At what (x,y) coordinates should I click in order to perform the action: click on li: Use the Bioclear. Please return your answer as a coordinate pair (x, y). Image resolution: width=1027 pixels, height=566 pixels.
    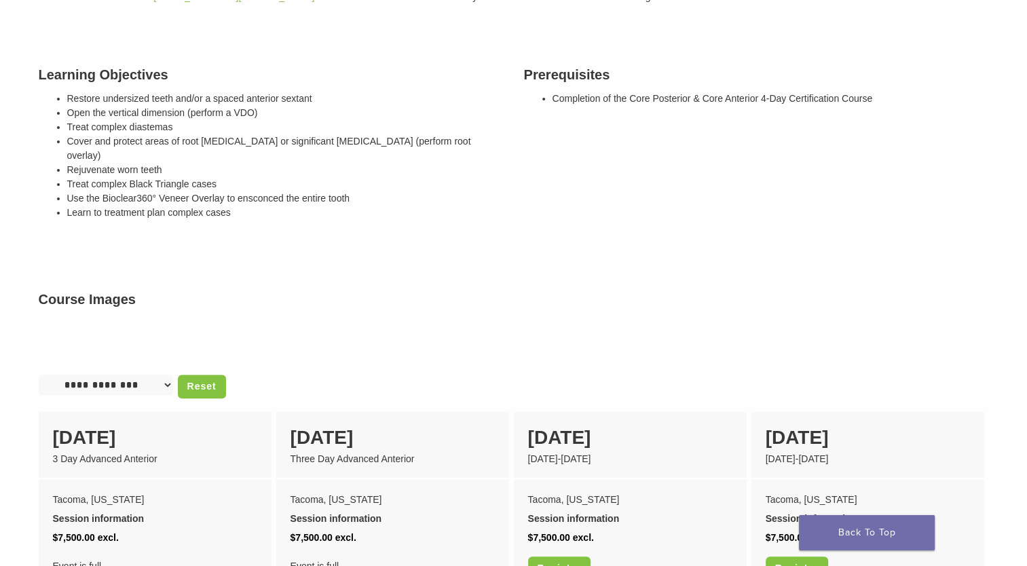
    Looking at the image, I should click on (285, 198).